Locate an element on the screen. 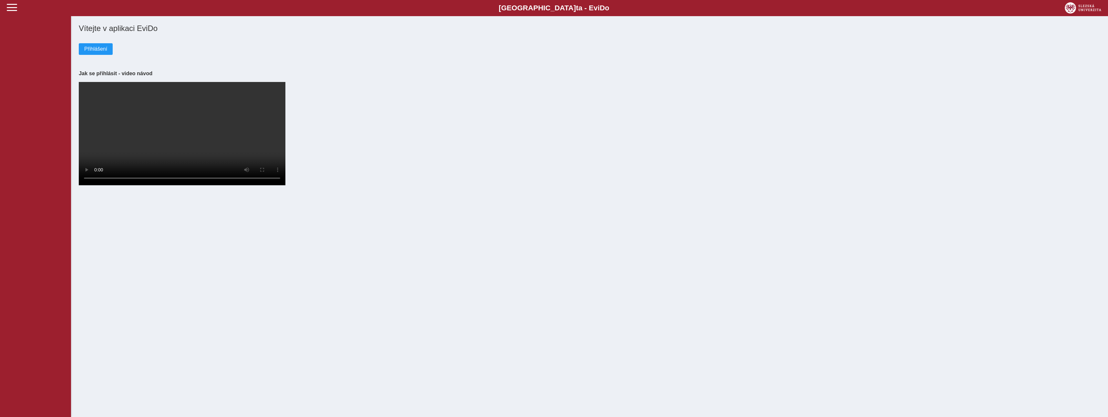  h3: Jak se přihlásit - video návod is located at coordinates (590, 73).